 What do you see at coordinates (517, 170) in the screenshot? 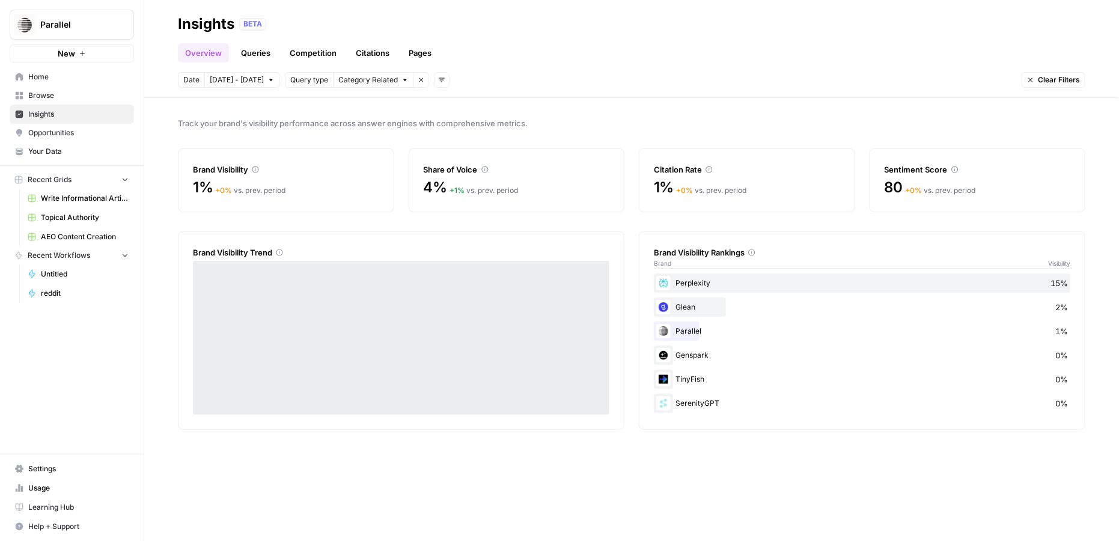
I see `div: Share of Voice` at bounding box center [517, 170].